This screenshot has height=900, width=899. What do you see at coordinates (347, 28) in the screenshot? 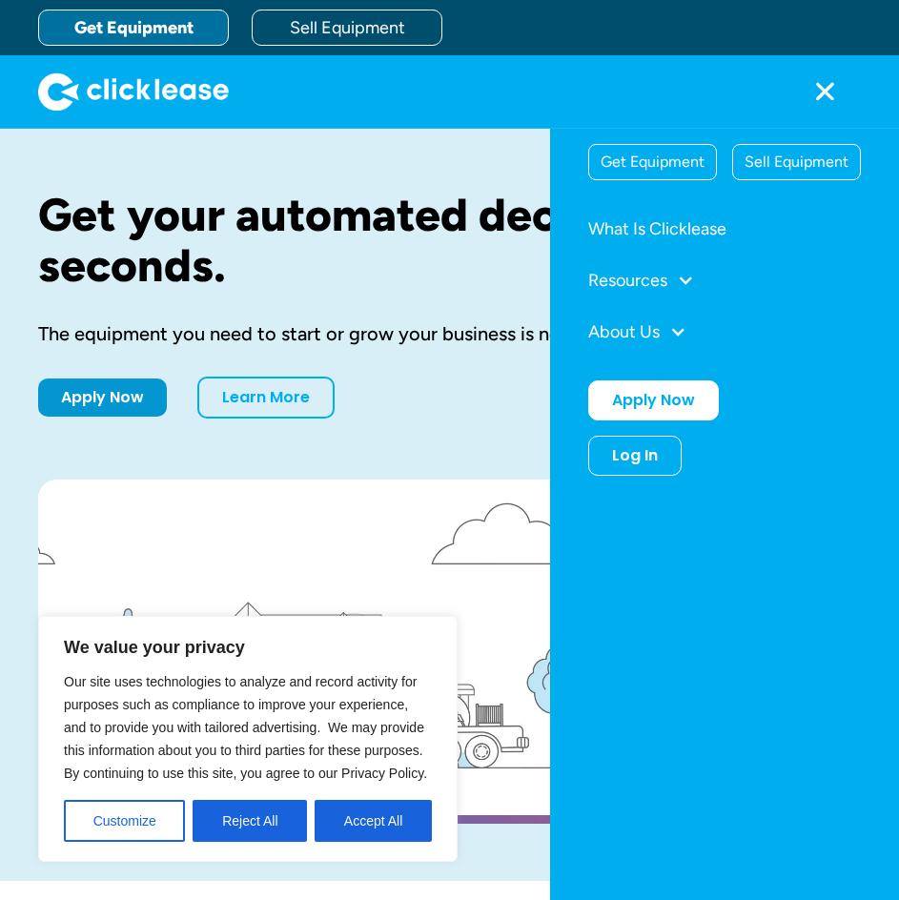
I see `a: Sell Equipment` at bounding box center [347, 28].